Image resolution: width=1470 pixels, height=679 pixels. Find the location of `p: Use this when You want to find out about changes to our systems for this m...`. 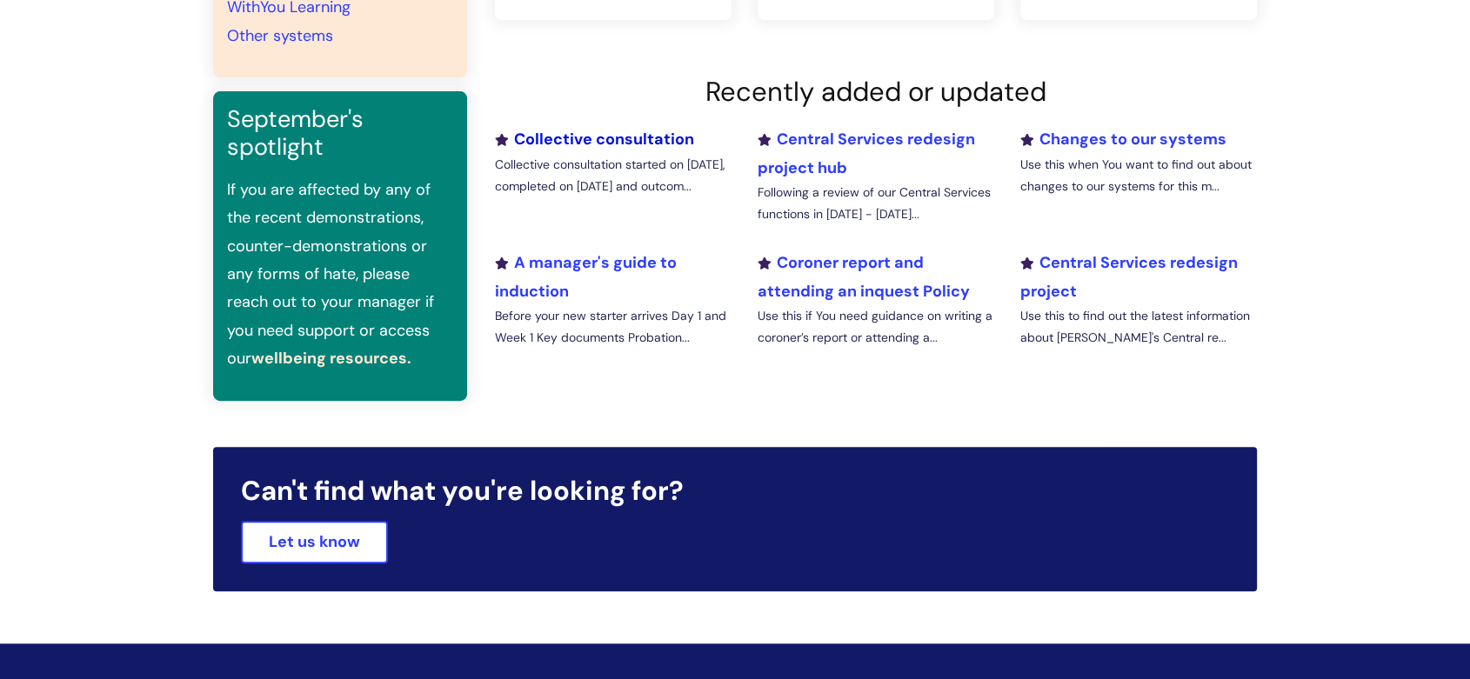

p: Use this when You want to find out about changes to our systems for this m... is located at coordinates (1139, 176).